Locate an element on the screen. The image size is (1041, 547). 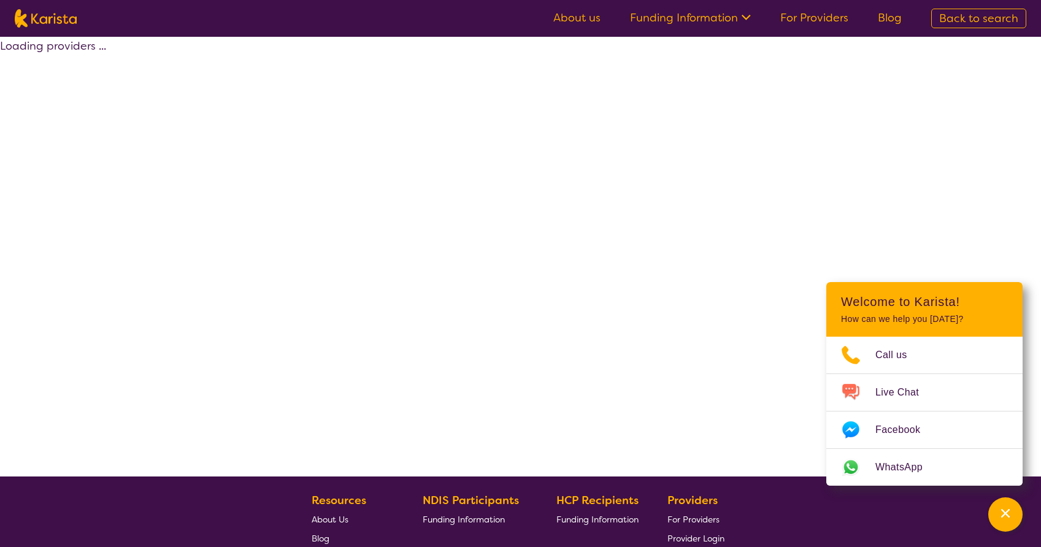
span: About Us is located at coordinates (330, 519).